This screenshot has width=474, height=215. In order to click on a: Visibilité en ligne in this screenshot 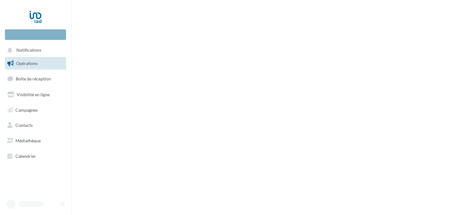, I will do `click(36, 95)`.